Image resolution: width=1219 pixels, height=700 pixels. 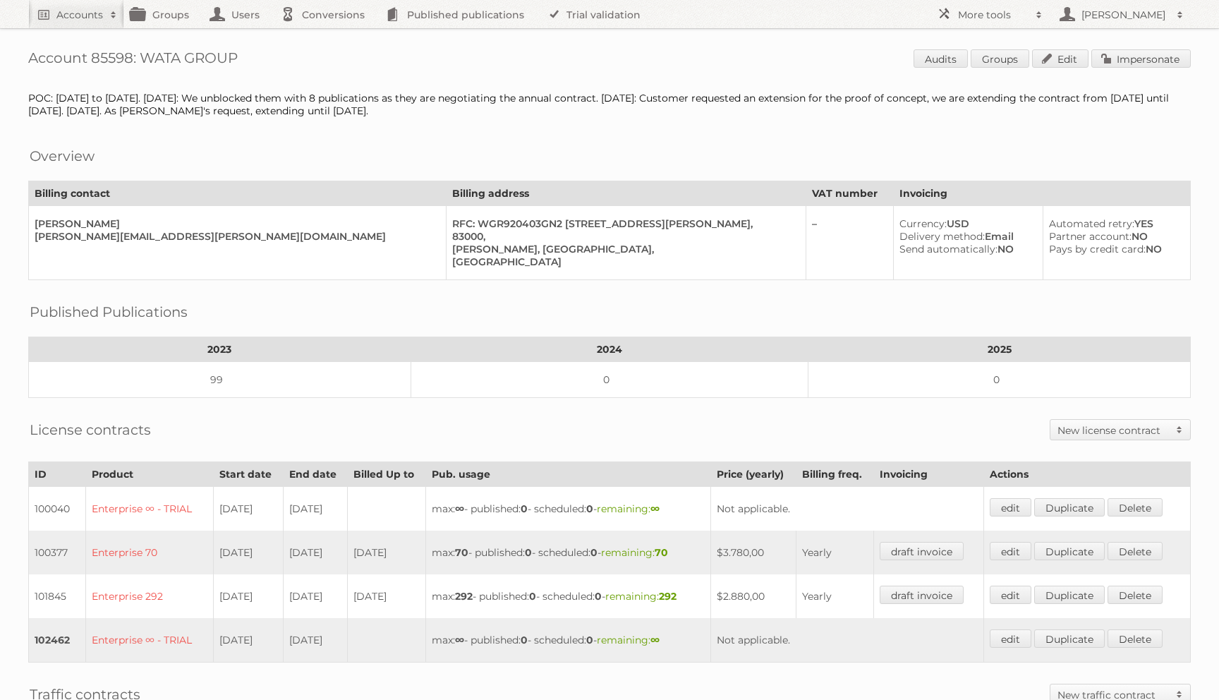 What do you see at coordinates (57, 640) in the screenshot?
I see `td: 102462` at bounding box center [57, 640].